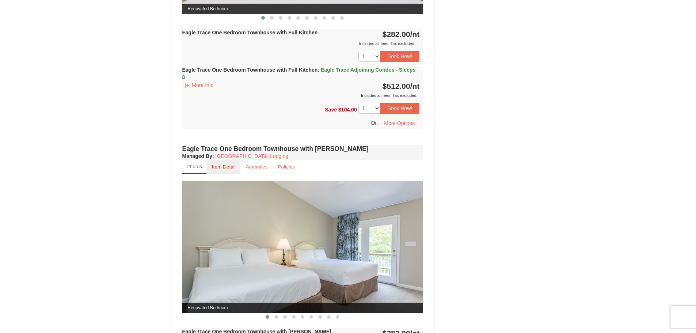 Image resolution: width=696 pixels, height=333 pixels. Describe the element at coordinates (197, 156) in the screenshot. I see `span: Managed By` at that location.